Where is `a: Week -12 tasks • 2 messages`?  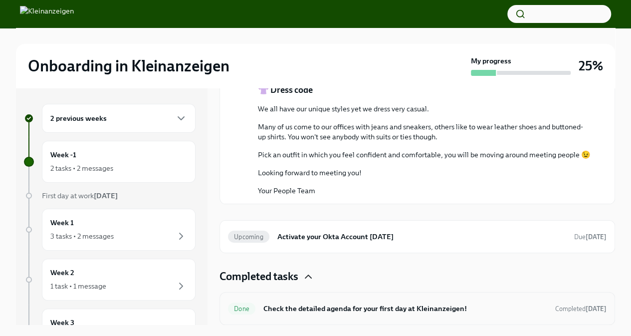
a: Week -12 tasks • 2 messages is located at coordinates (110, 162).